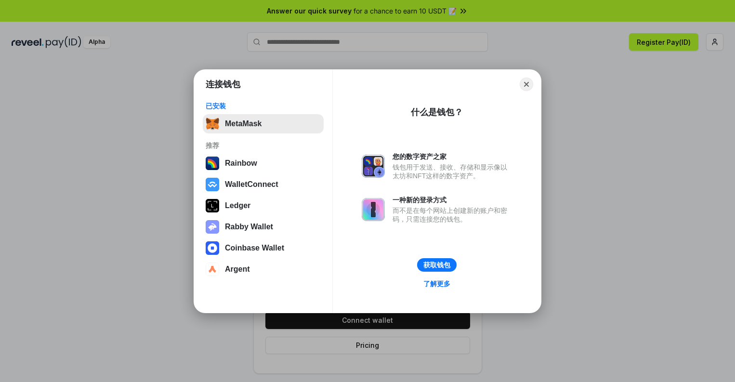 Image resolution: width=735 pixels, height=382 pixels. Describe the element at coordinates (452, 156) in the screenshot. I see `div: 您的数字资产之家` at that location.